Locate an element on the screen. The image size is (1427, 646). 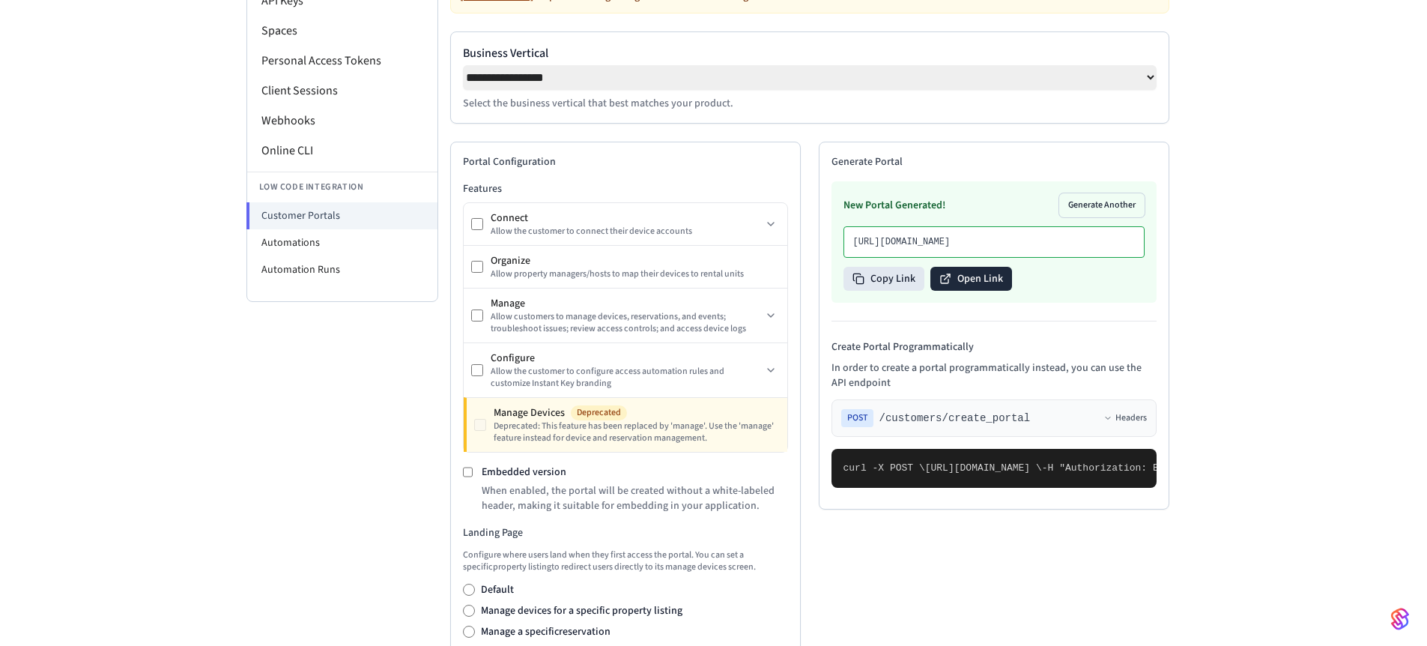
label: Manage devices for a specific property listing is located at coordinates (581, 610).